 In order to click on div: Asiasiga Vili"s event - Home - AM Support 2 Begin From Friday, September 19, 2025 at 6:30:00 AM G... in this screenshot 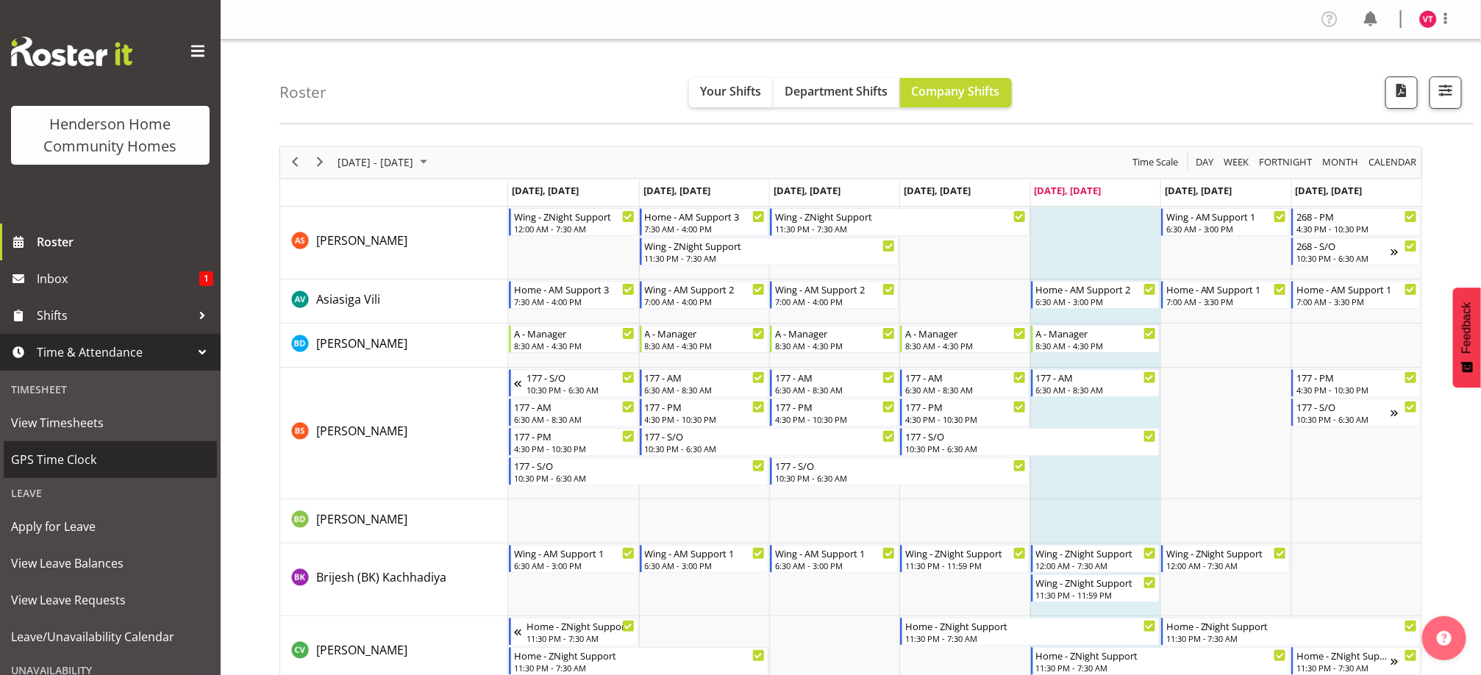, I will do `click(1095, 295)`.